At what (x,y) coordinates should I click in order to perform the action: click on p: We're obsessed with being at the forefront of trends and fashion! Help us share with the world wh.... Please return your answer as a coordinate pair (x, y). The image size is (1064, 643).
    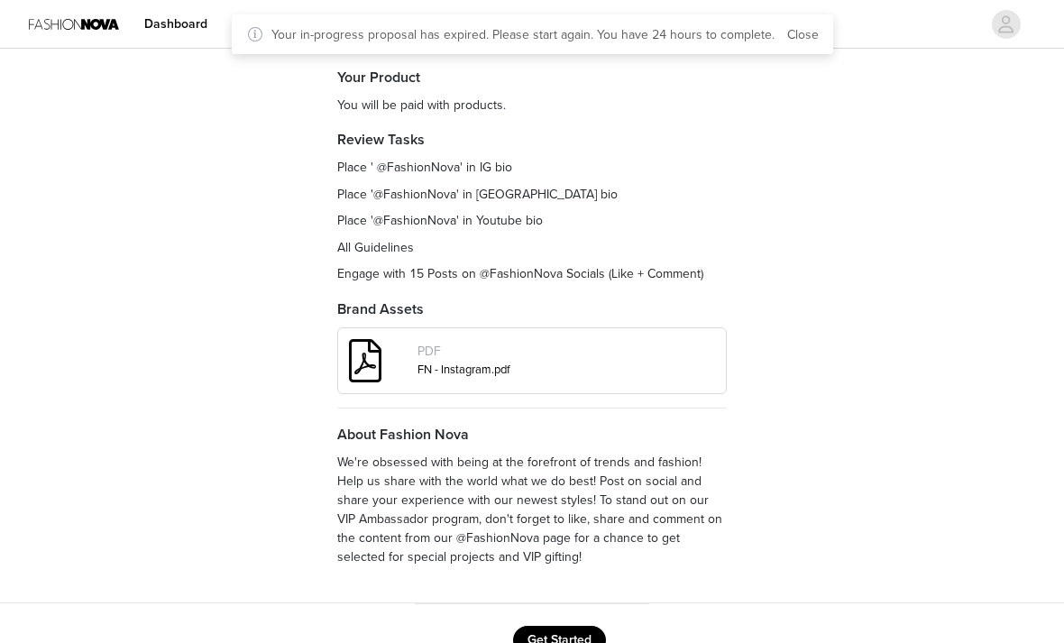
    Looking at the image, I should click on (532, 509).